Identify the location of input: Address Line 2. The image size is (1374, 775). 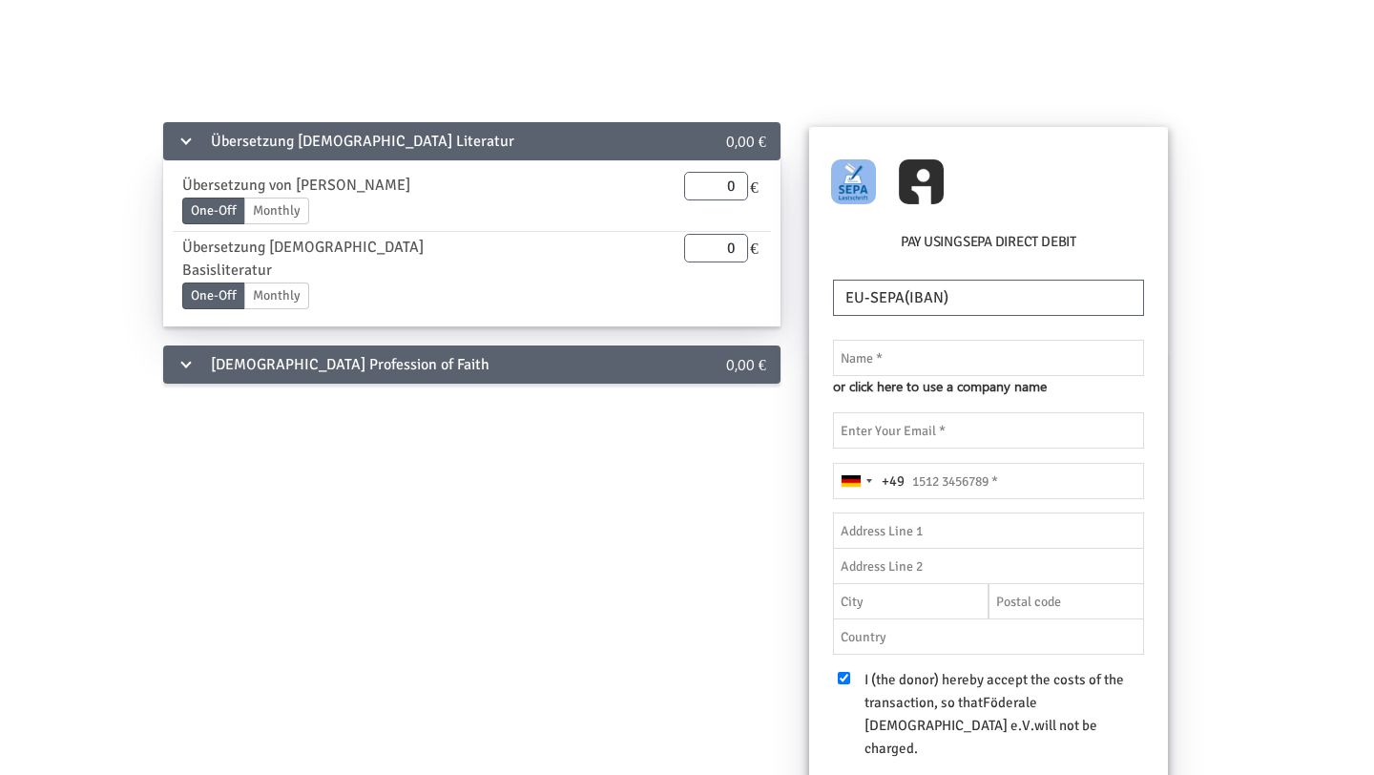
(989, 566).